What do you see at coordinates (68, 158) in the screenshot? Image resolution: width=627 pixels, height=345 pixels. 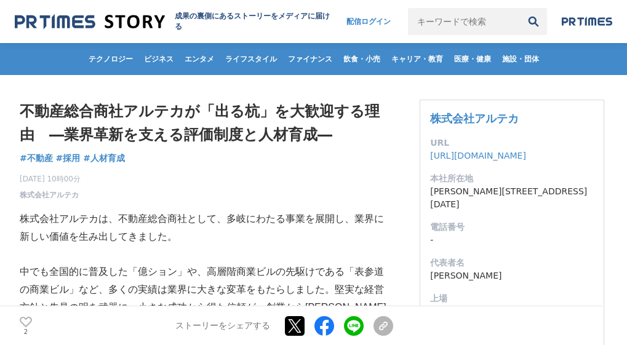 I see `span: #採用` at bounding box center [68, 158].